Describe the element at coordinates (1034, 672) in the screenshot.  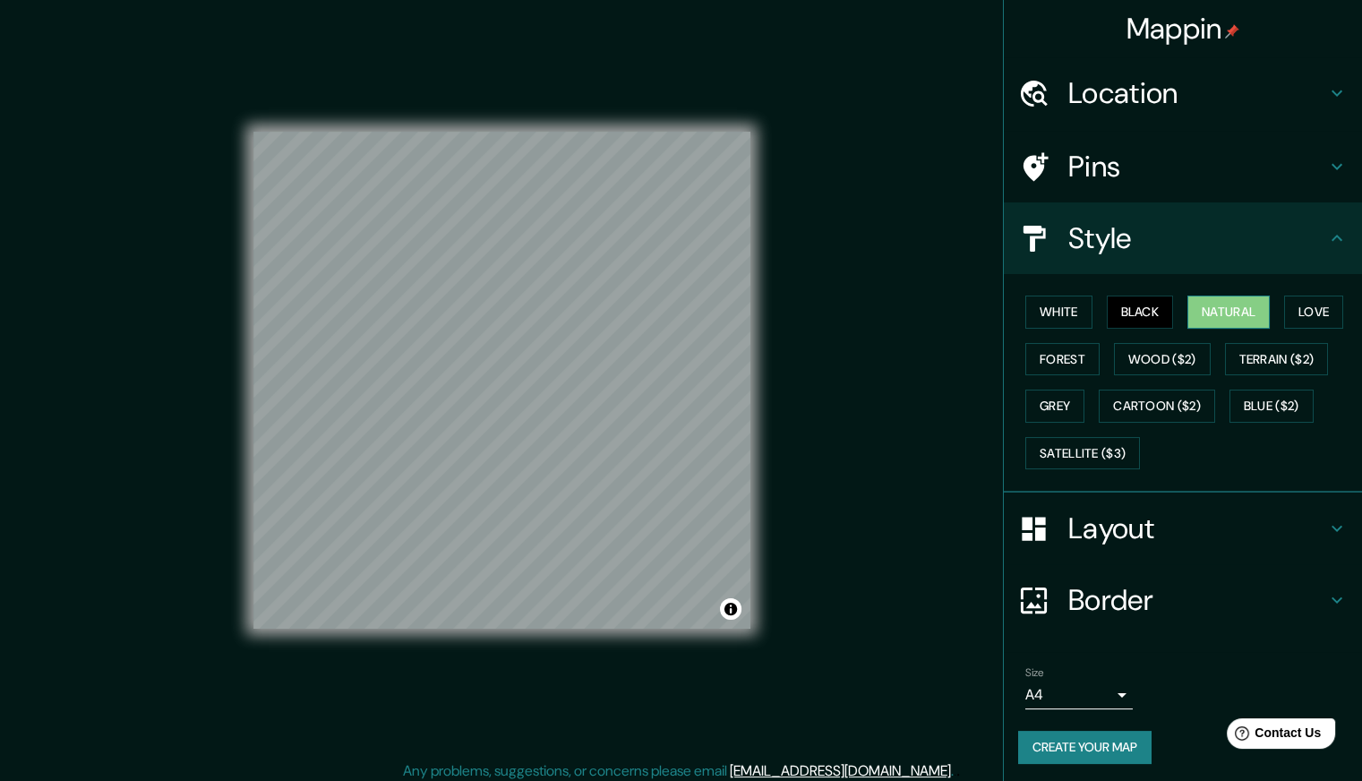
I see `label: Size` at that location.